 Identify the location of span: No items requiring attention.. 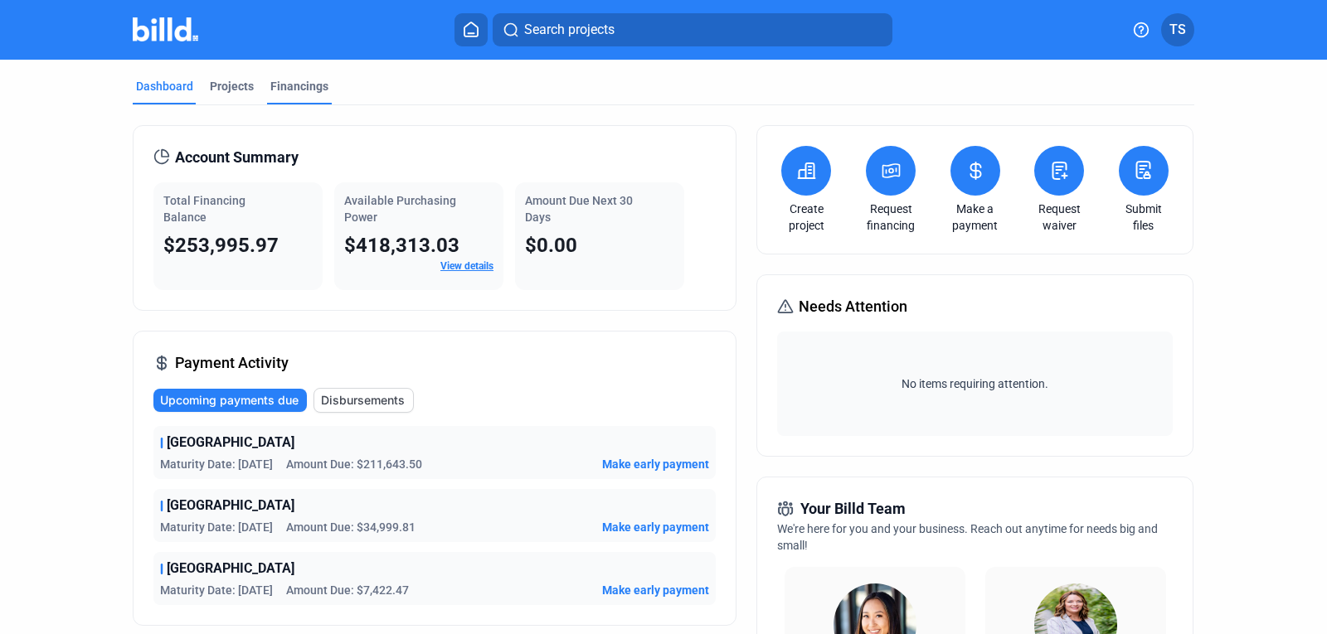
(974, 384).